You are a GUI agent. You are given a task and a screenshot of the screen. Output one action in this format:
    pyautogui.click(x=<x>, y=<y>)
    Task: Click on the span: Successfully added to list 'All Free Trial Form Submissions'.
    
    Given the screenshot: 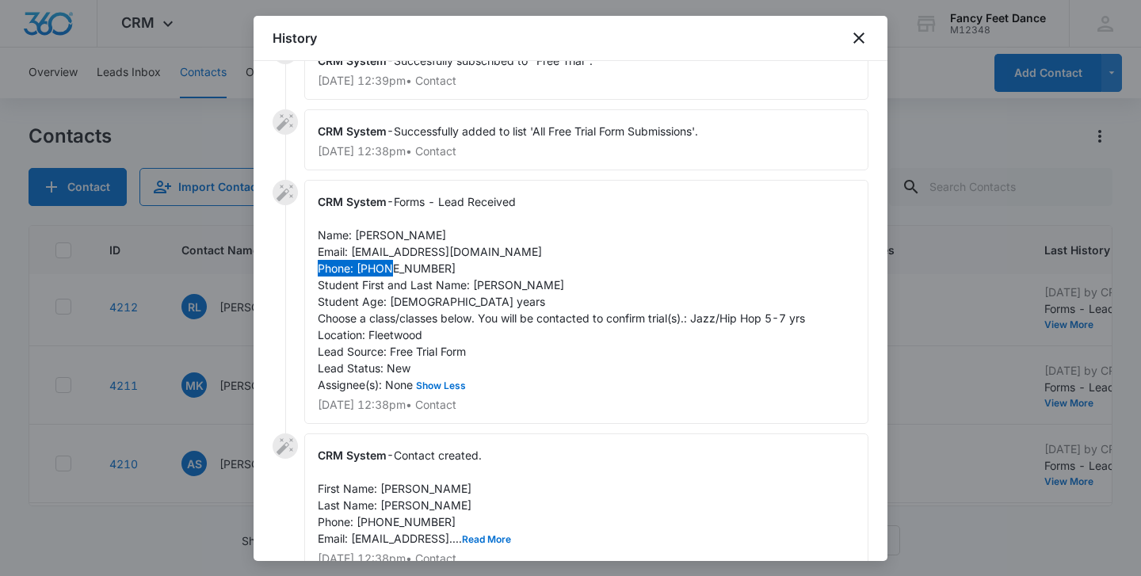 What is the action you would take?
    pyautogui.click(x=546, y=131)
    